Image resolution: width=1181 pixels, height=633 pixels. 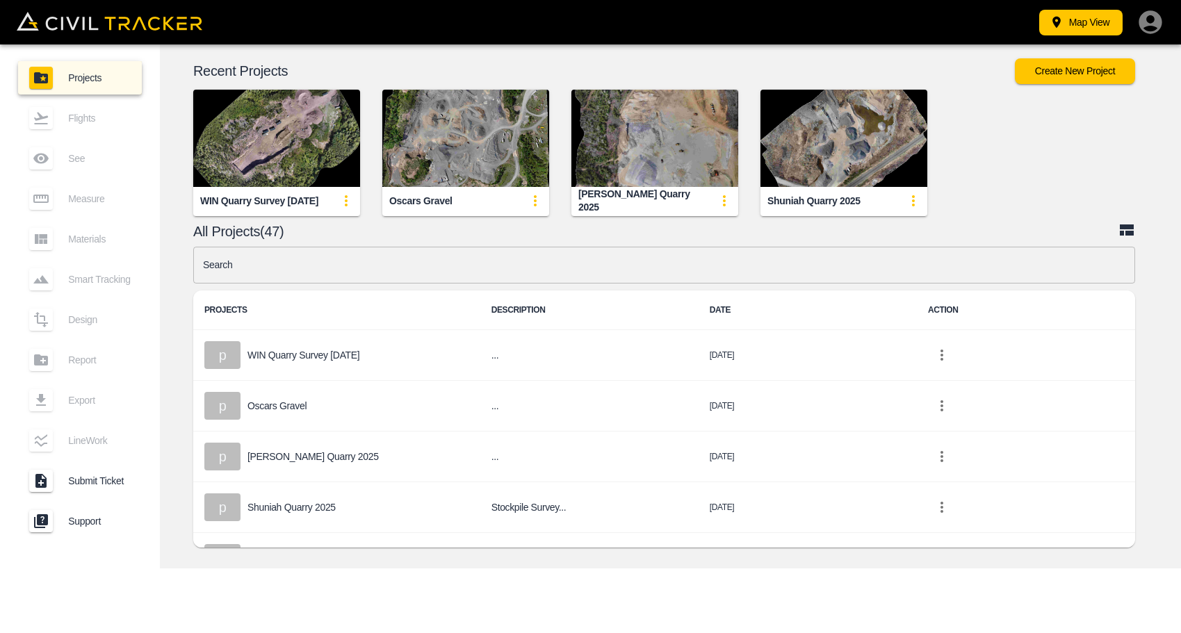 What do you see at coordinates (814, 201) in the screenshot?
I see `div: Shuniah Quarry 2025` at bounding box center [814, 201].